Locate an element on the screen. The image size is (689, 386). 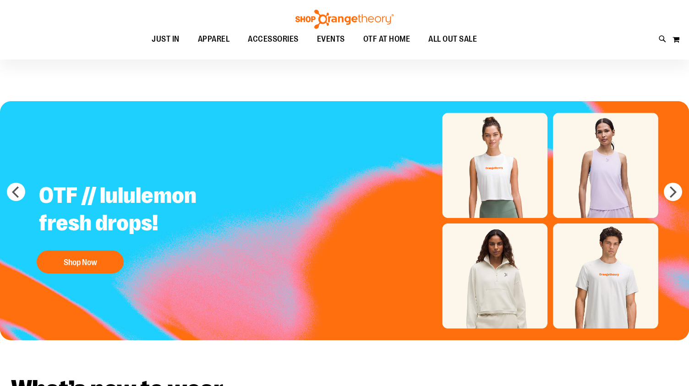
button: Shop Now is located at coordinates (80, 262).